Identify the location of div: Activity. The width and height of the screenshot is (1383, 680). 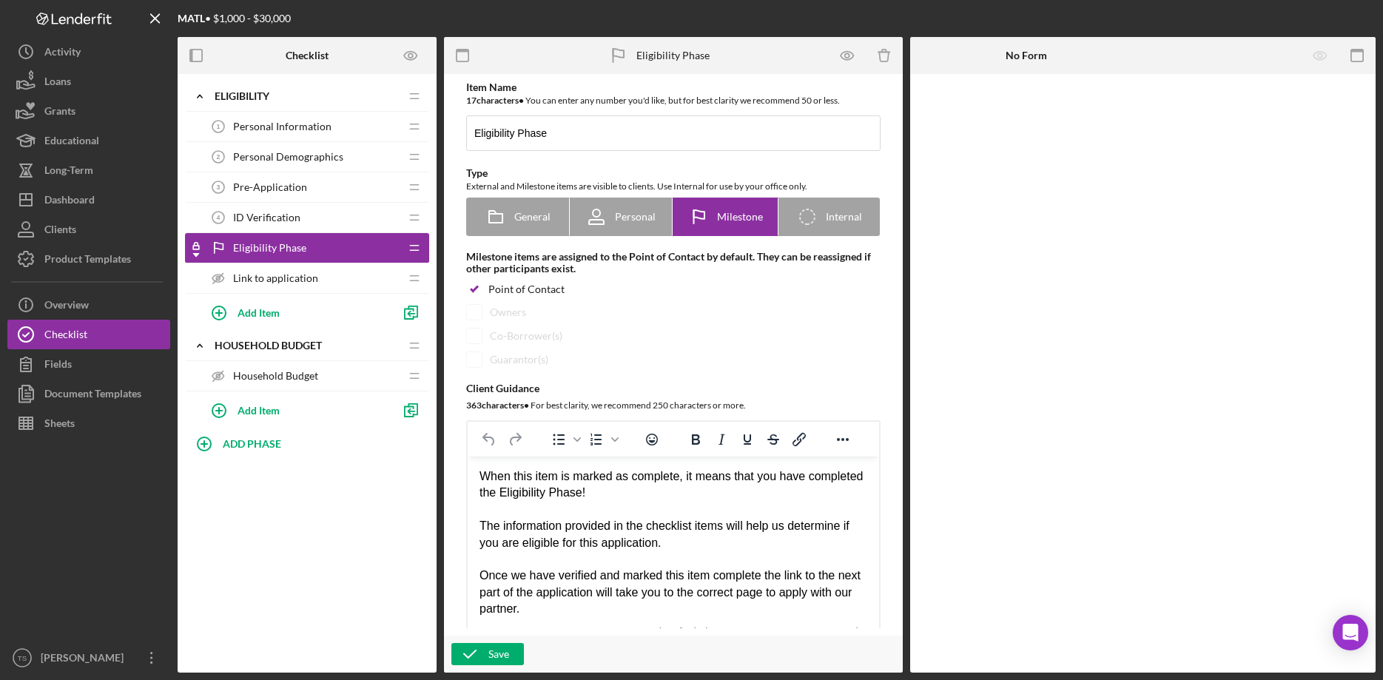
(62, 53).